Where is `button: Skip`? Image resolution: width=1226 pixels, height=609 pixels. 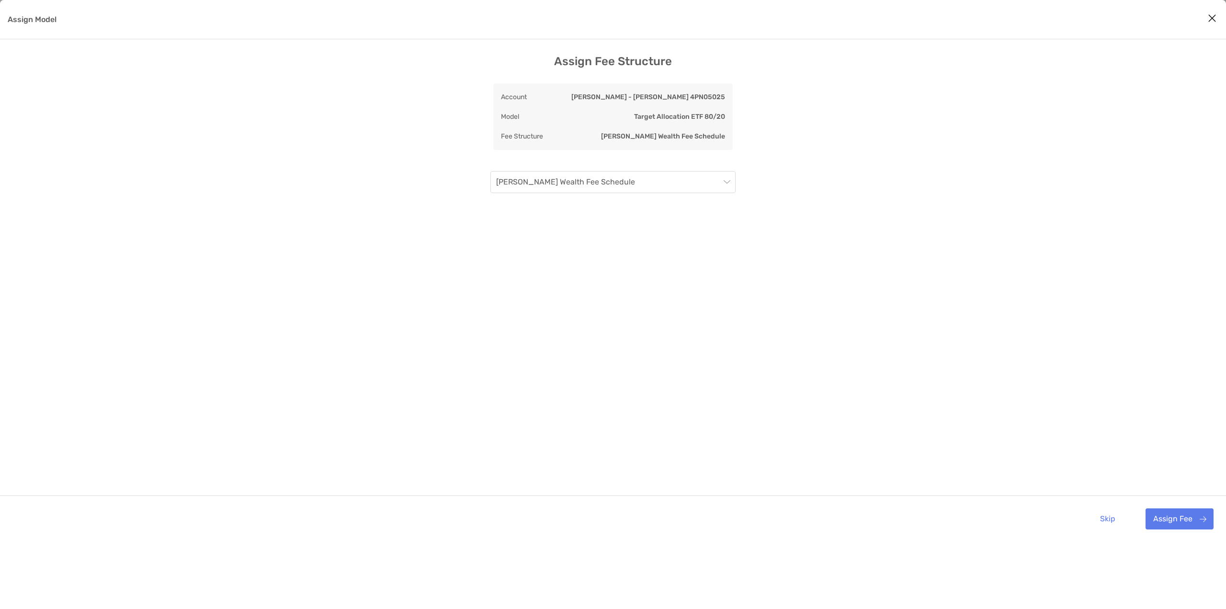
button: Skip is located at coordinates (1107, 519).